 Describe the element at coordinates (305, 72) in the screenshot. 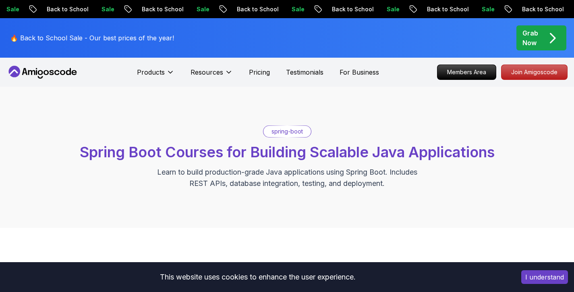

I see `a: Testimonials` at that location.